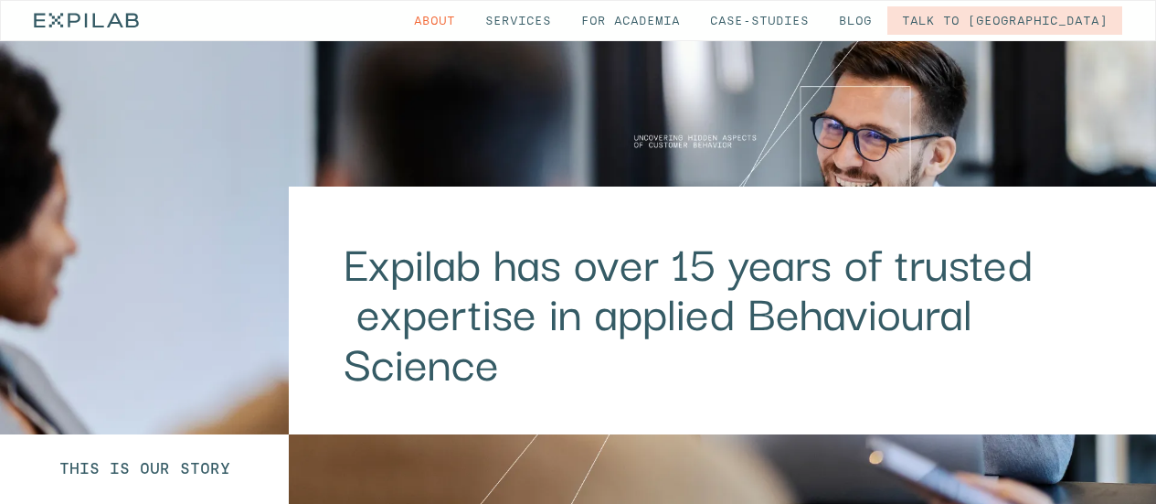 The width and height of the screenshot is (1156, 504). What do you see at coordinates (722, 311) in the screenshot?
I see `h1: Expilab has over 15 years of trusted expertise in applied Behavioural Science` at bounding box center [722, 311].